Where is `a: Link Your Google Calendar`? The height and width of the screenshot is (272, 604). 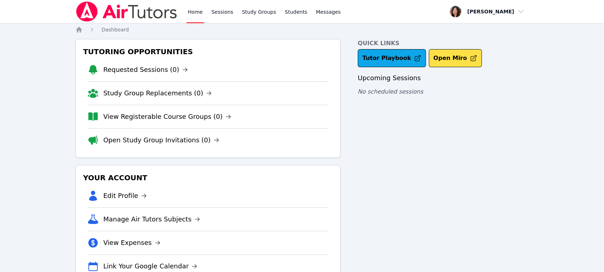 a: Link Your Google Calendar is located at coordinates (150, 266).